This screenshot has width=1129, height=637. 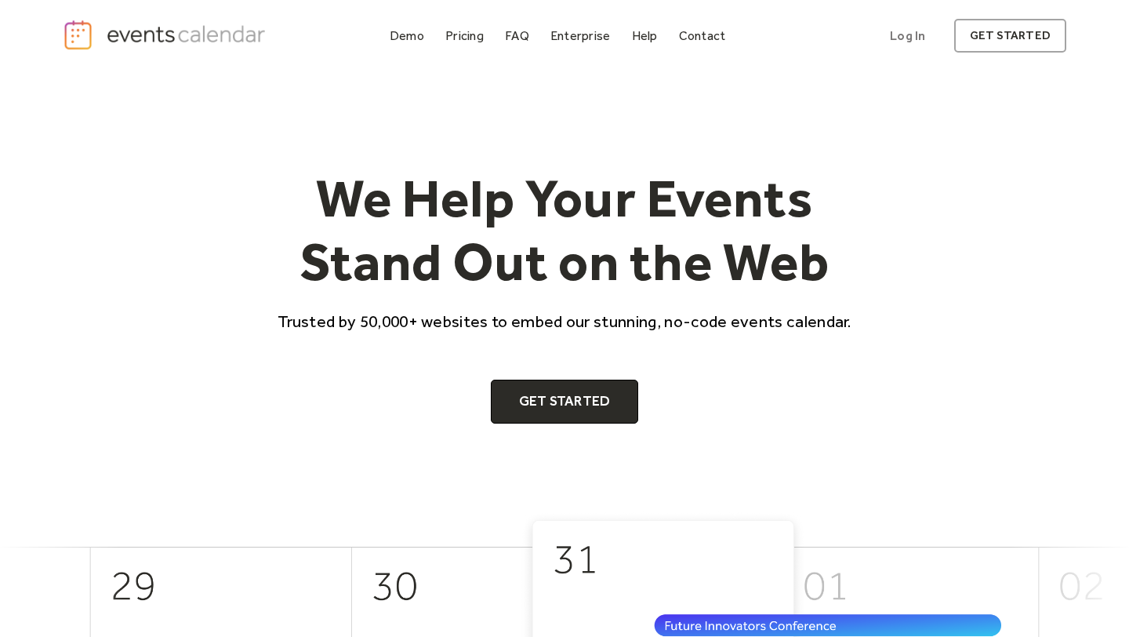 I want to click on div: Help, so click(x=645, y=35).